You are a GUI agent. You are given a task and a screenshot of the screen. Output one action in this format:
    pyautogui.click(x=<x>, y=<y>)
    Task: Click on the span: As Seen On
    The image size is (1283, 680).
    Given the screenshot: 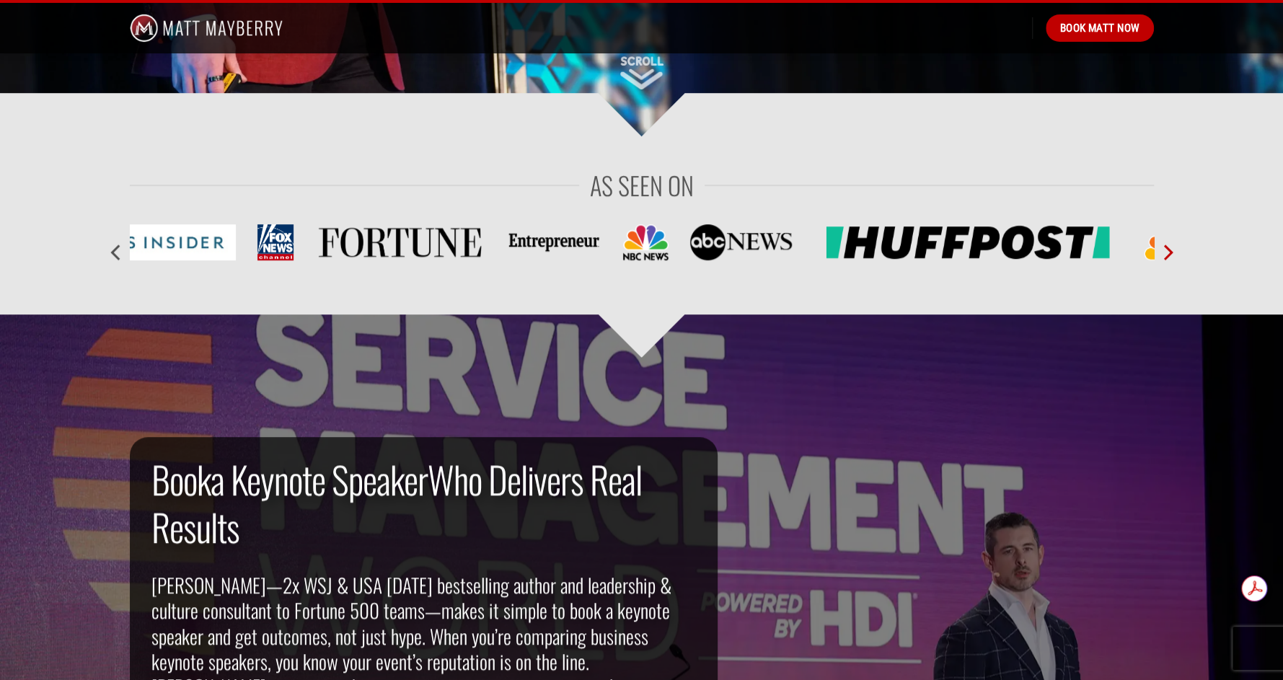 What is the action you would take?
    pyautogui.click(x=642, y=185)
    